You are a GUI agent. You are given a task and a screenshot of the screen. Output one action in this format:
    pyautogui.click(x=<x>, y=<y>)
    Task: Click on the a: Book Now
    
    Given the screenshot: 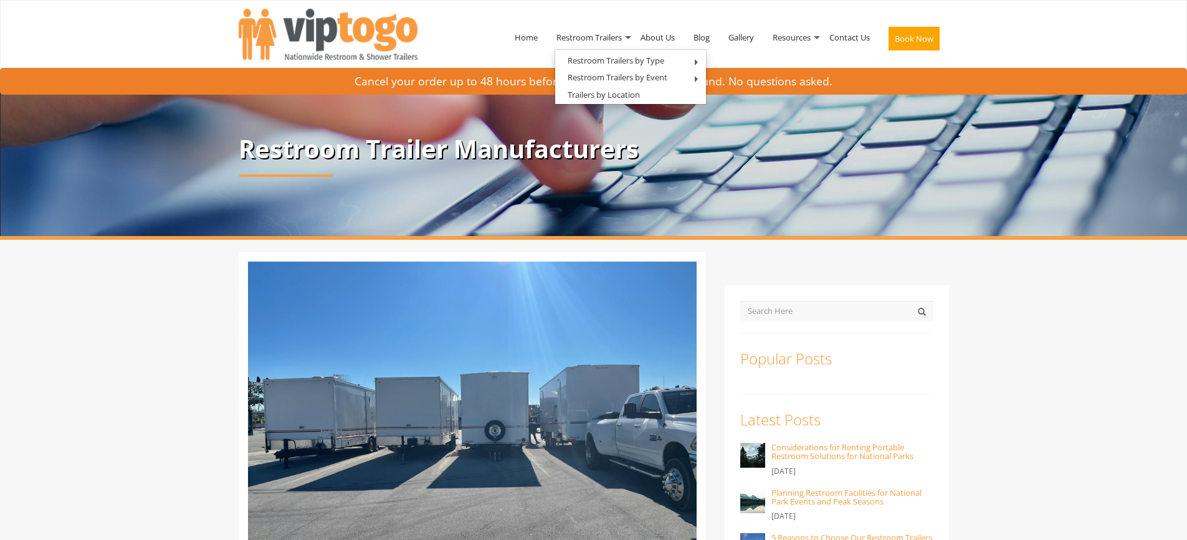 What is the action you would take?
    pyautogui.click(x=914, y=41)
    